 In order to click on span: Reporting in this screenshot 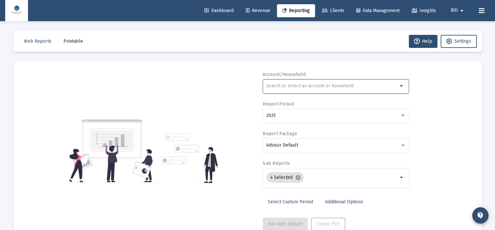, I will do `click(296, 10)`.